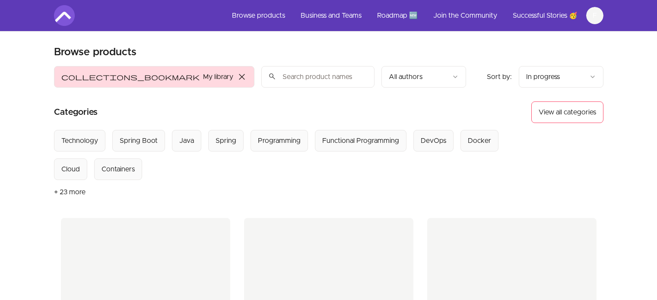 This screenshot has width=657, height=300. What do you see at coordinates (465, 16) in the screenshot?
I see `a: Join the Community` at bounding box center [465, 16].